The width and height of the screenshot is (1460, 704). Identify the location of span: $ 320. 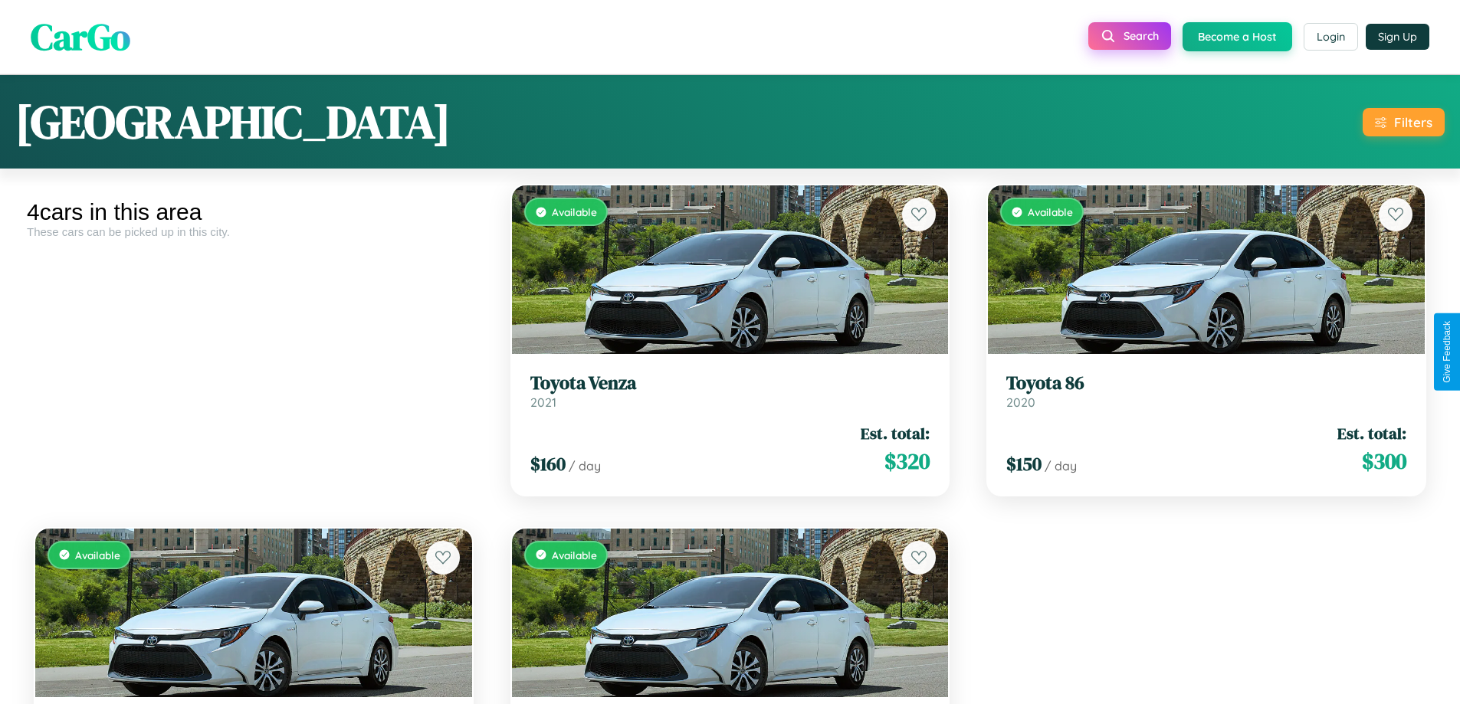
(907, 461).